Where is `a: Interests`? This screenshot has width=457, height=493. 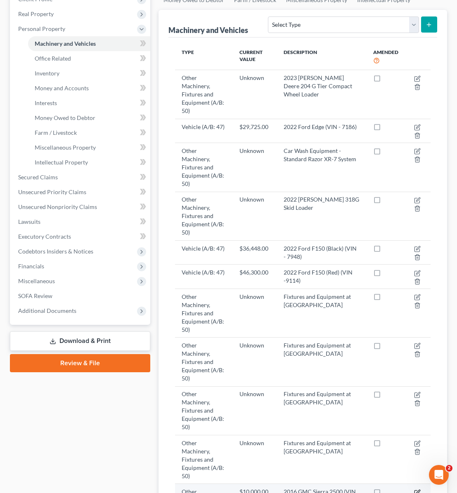 a: Interests is located at coordinates (89, 103).